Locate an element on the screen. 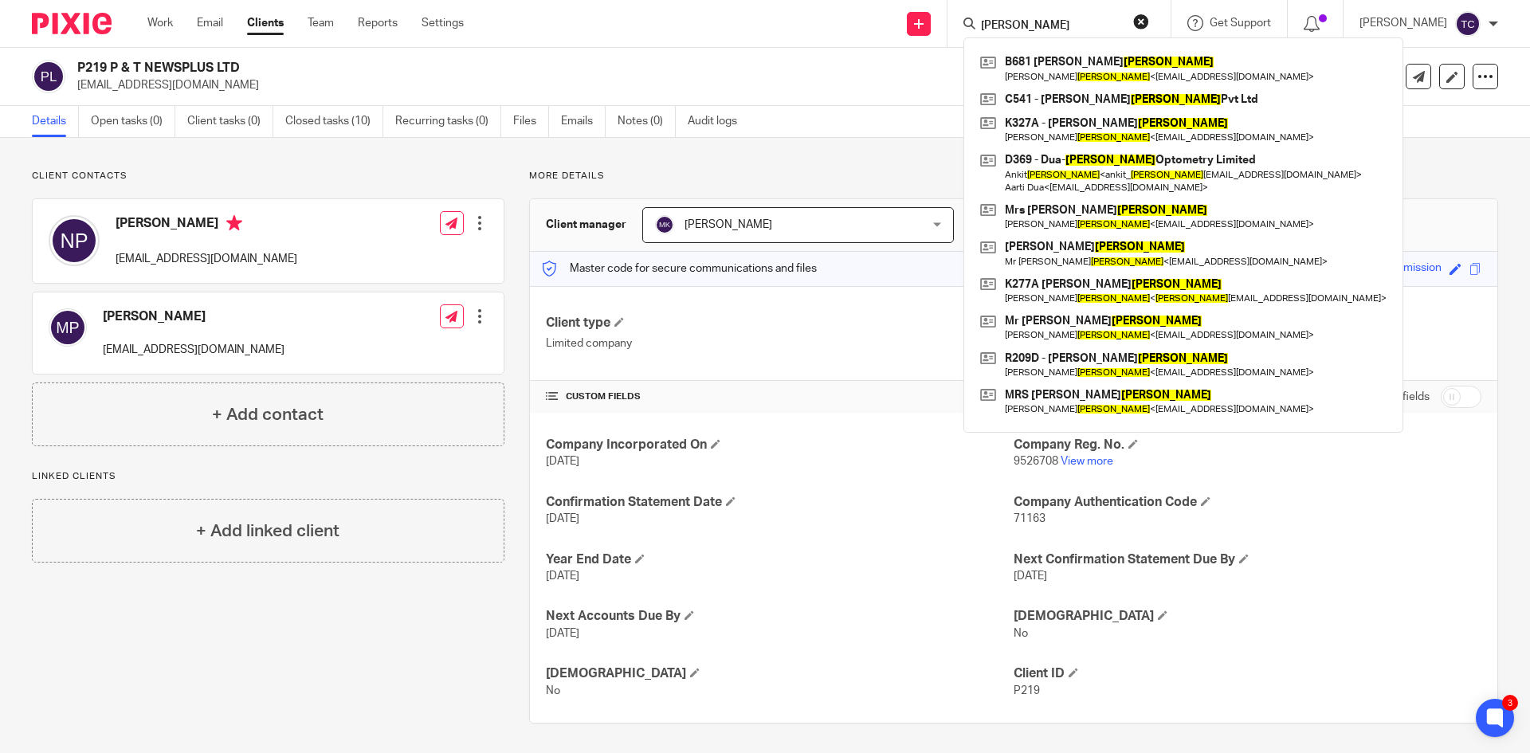 The width and height of the screenshot is (1530, 753). h3: Client manager is located at coordinates (586, 225).